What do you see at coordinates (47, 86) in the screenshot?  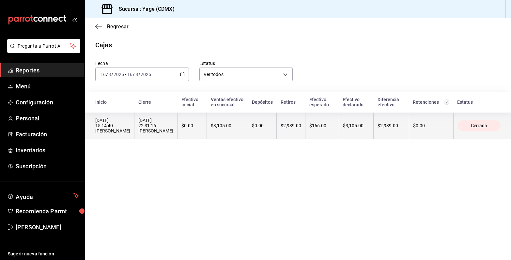 I see `span: Menú` at bounding box center [47, 86].